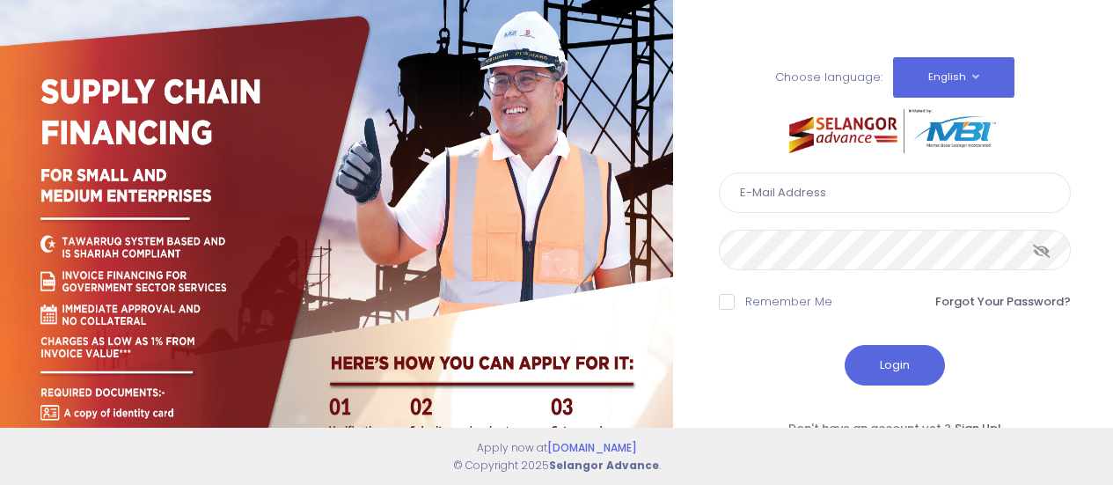 This screenshot has width=1113, height=485. I want to click on span: Don't have an account yet ?, so click(869, 428).